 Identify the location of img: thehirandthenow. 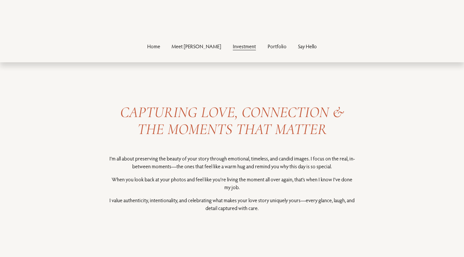
(232, 20).